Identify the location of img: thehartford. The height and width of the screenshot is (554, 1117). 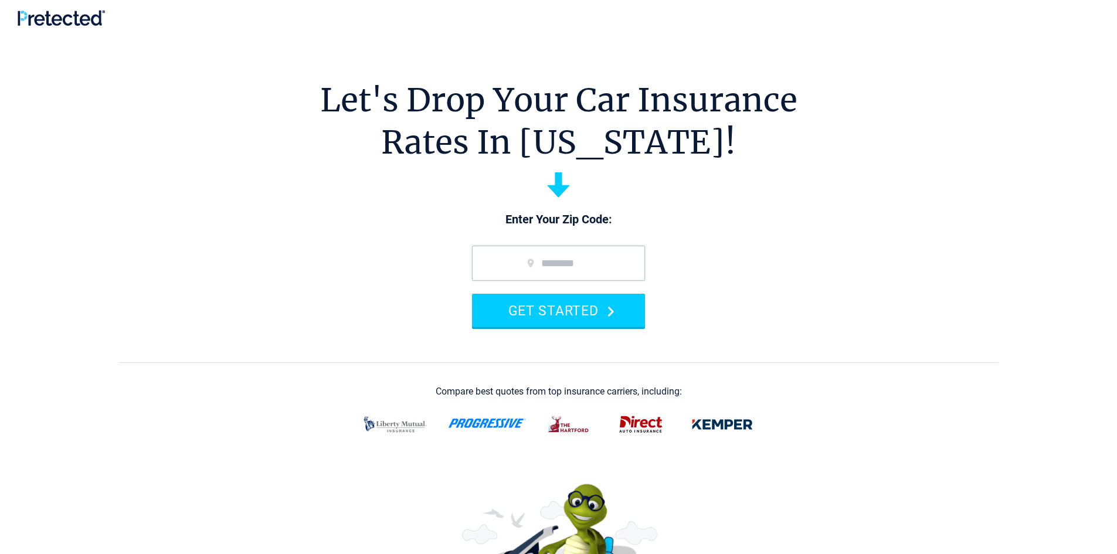
(569, 424).